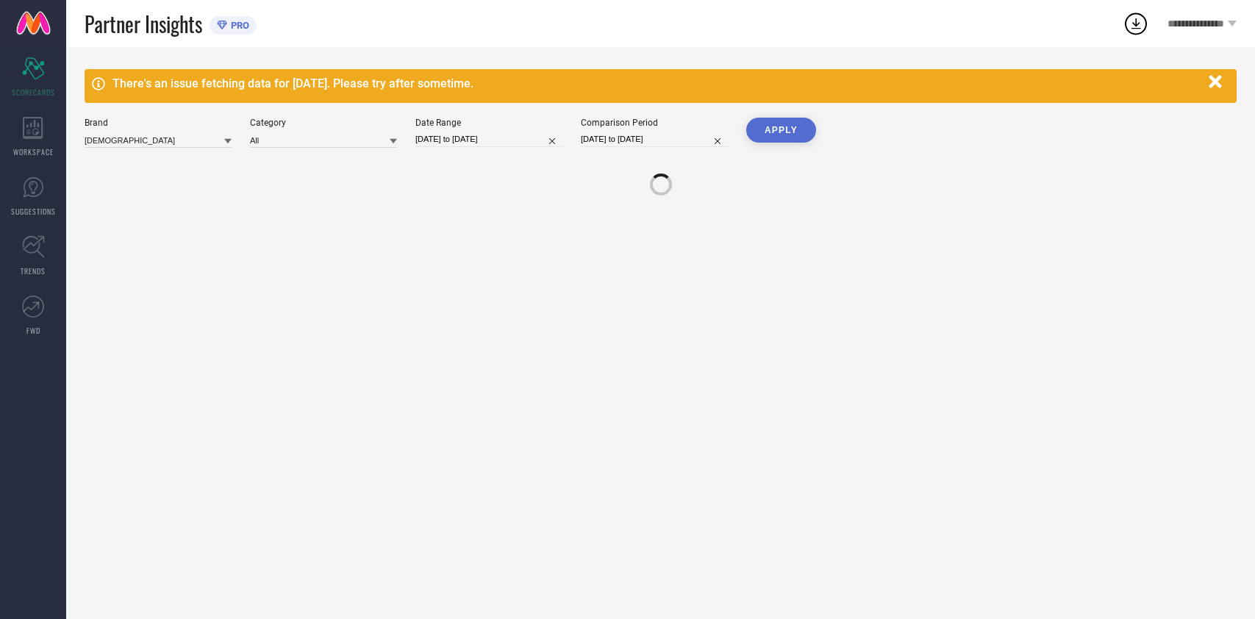 This screenshot has width=1255, height=619. I want to click on input: Select date range, so click(489, 139).